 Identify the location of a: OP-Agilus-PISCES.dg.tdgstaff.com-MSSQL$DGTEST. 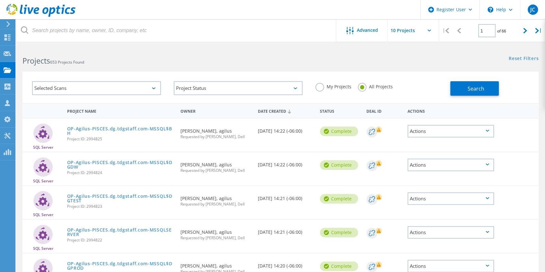
(121, 198).